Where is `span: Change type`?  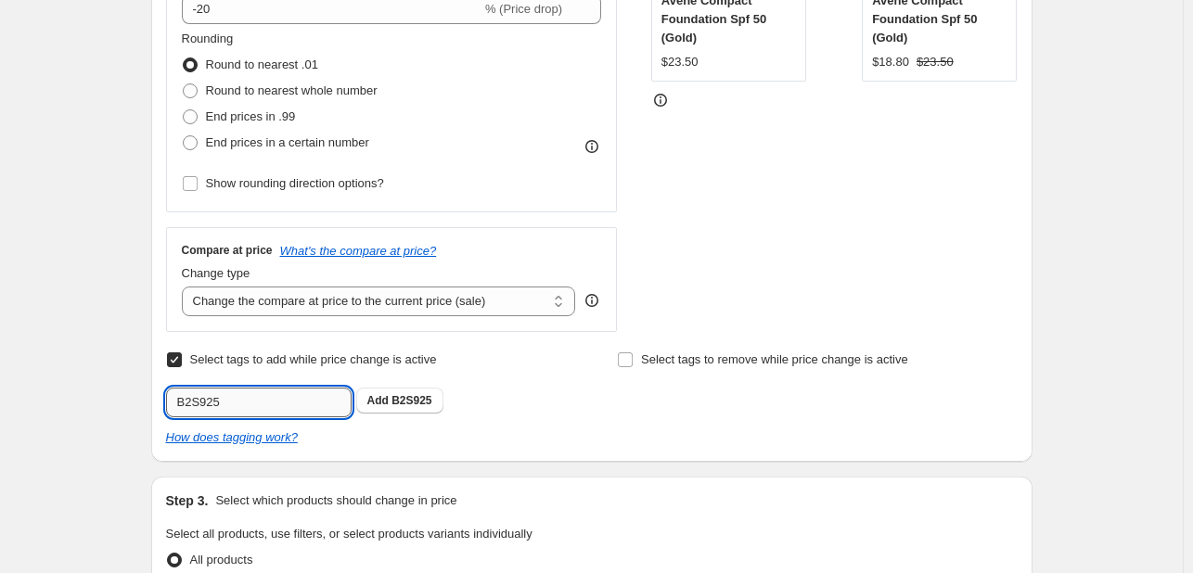 span: Change type is located at coordinates (216, 273).